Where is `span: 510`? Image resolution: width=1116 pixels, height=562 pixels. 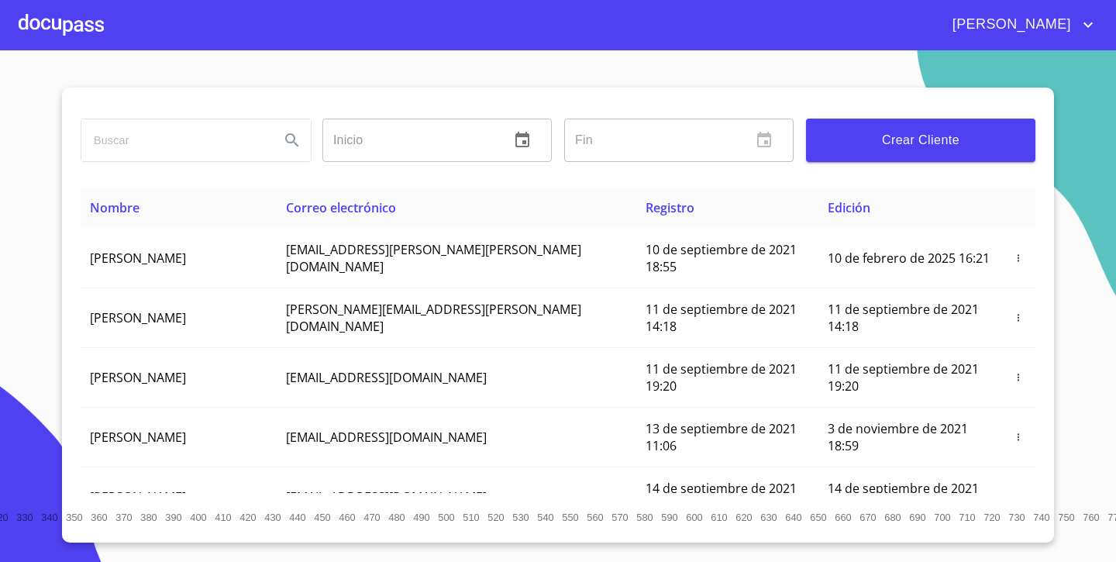
span: 510 is located at coordinates (470, 517).